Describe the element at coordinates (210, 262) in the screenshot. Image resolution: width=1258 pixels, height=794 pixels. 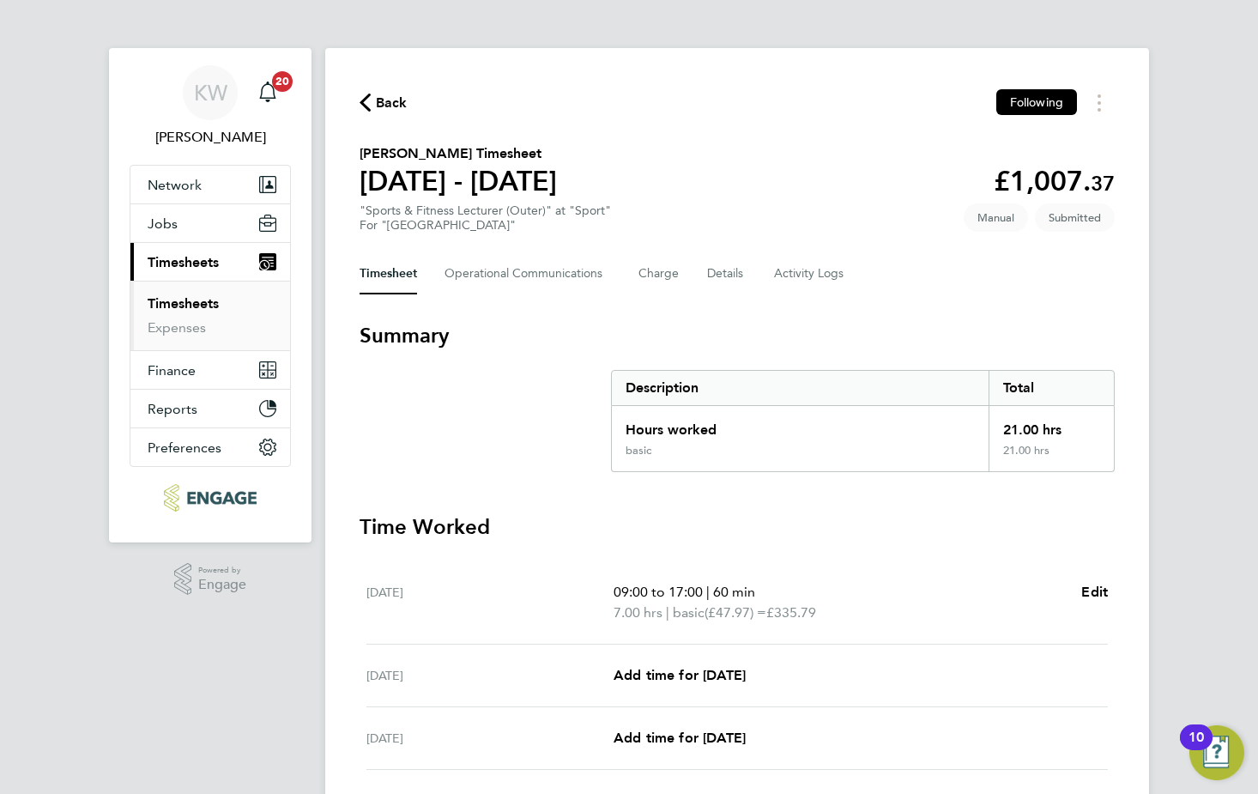
I see `button: Timesheets` at that location.